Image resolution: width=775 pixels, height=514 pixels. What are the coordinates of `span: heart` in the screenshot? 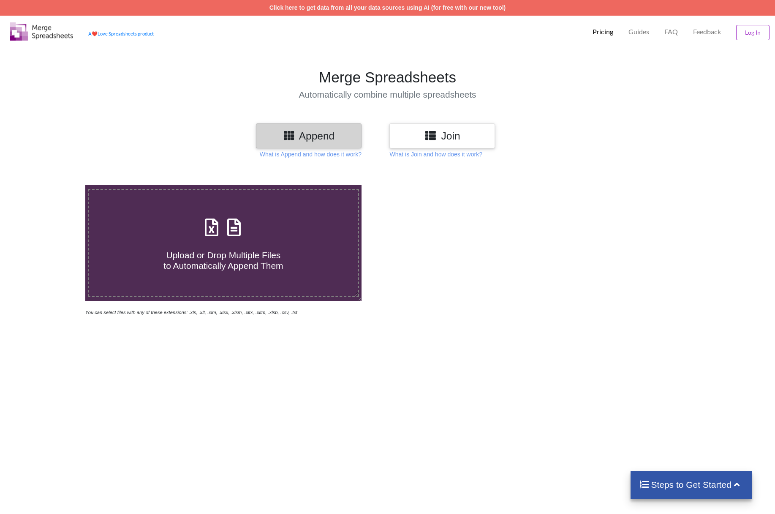 It's located at (95, 33).